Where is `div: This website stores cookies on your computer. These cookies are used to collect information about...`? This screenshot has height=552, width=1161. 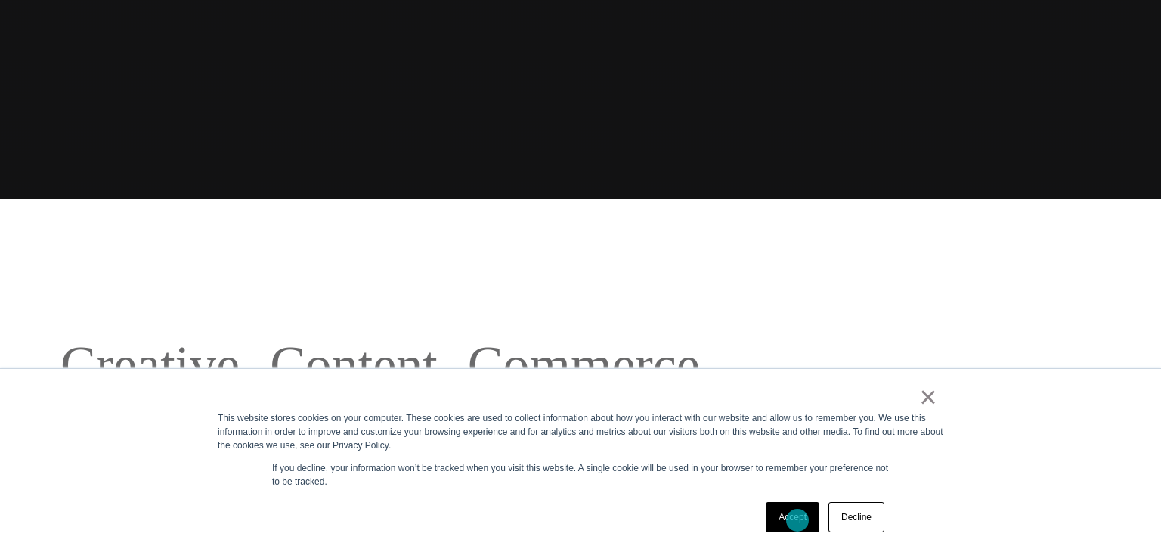
div: This website stores cookies on your computer. These cookies are used to collect information about... is located at coordinates (581, 432).